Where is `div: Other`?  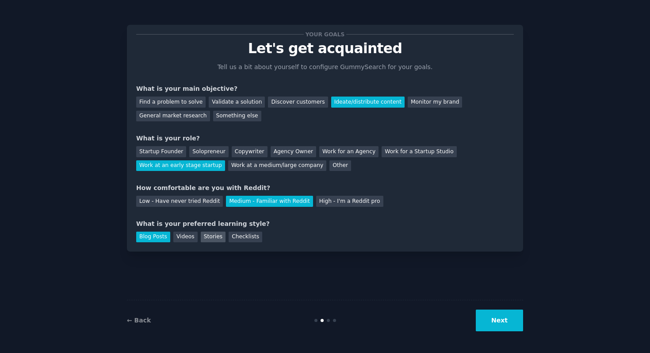 div: Other is located at coordinates (340, 165).